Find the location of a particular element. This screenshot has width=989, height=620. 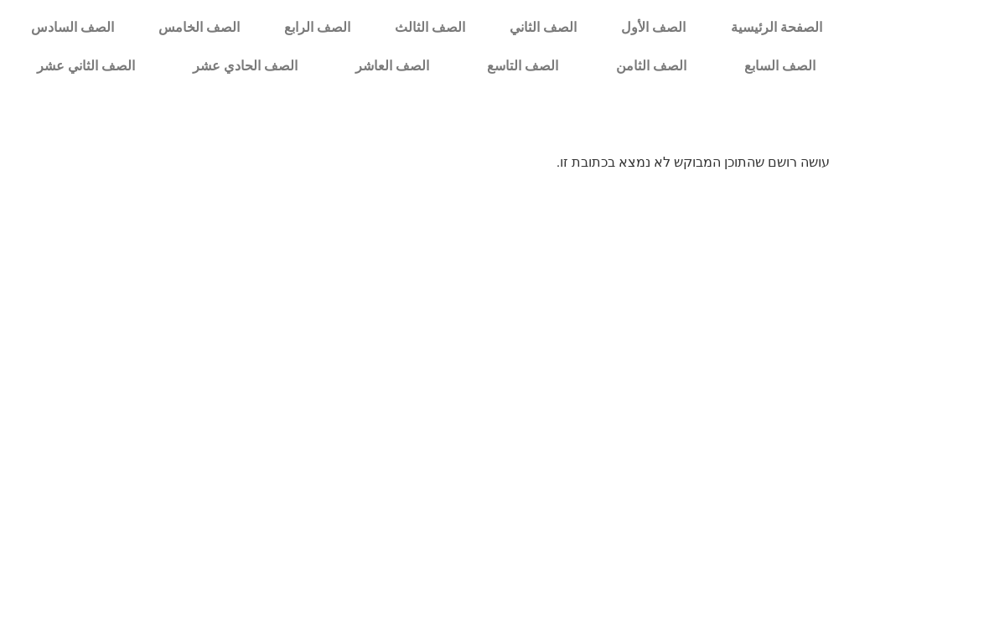

a: الصف الثالث is located at coordinates (429, 28).